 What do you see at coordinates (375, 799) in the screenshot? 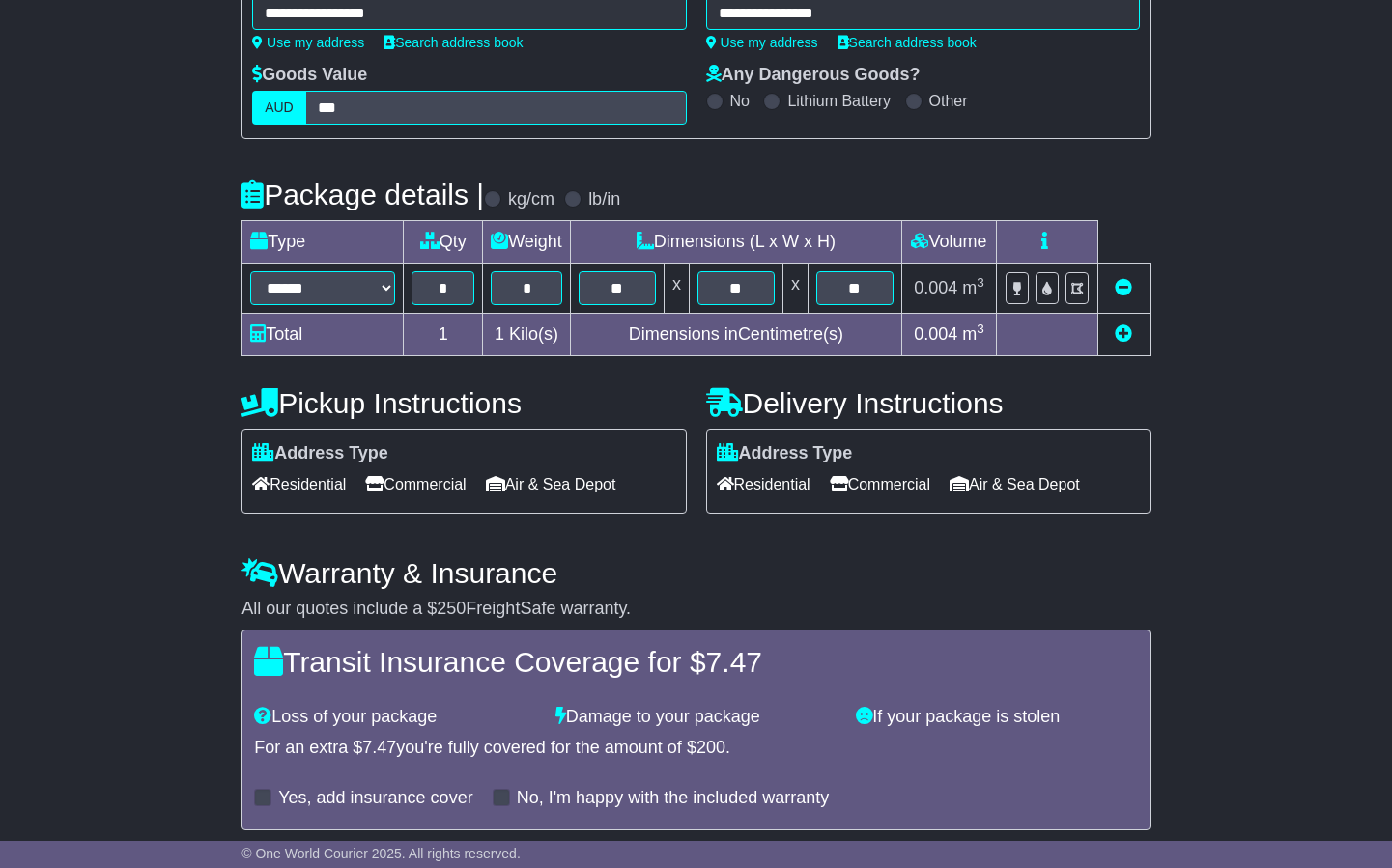
I see `label: Yes, add insurance cover` at bounding box center [375, 799].